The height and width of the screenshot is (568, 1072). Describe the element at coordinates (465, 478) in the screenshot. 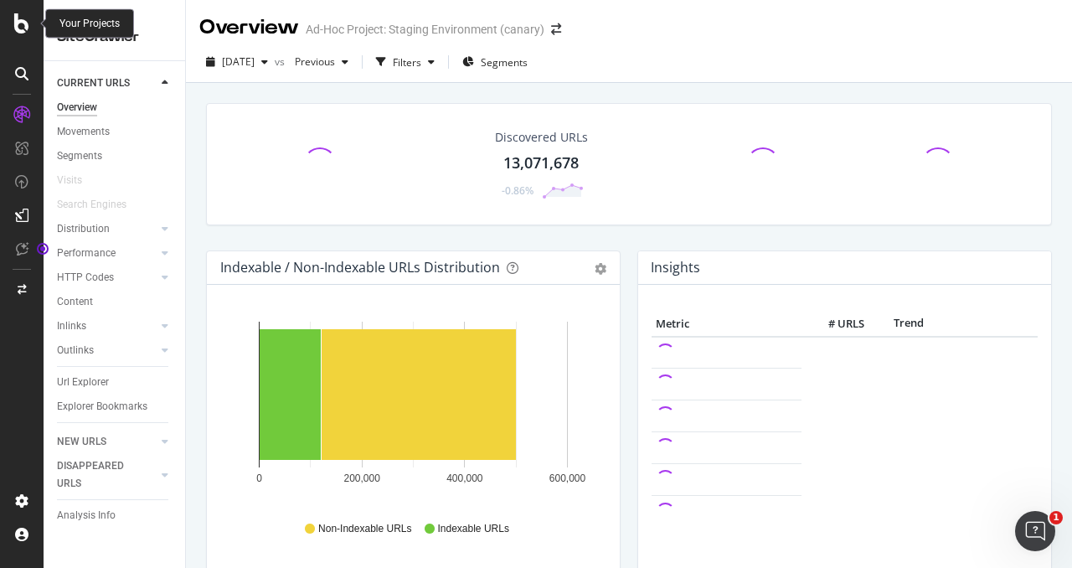

I see `text: 400,000` at that location.